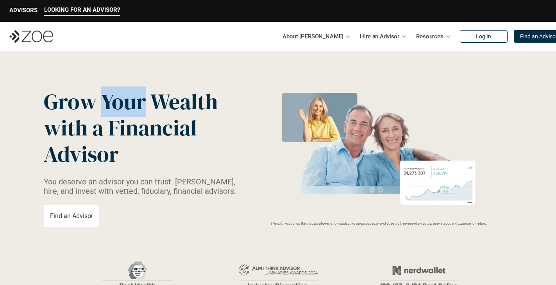 This screenshot has width=556, height=285. What do you see at coordinates (82, 10) in the screenshot?
I see `p: LOOKING FOR AN ADVISOR?` at bounding box center [82, 10].